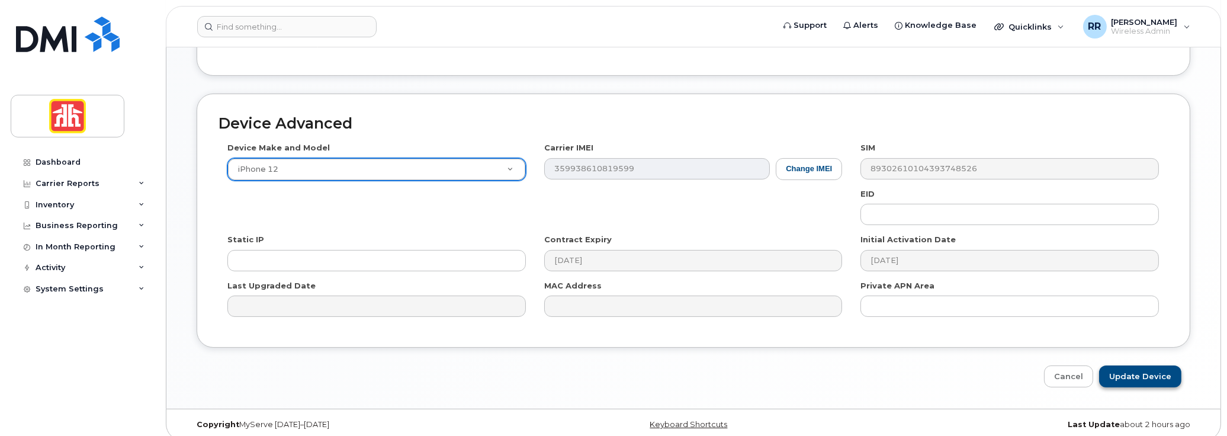  I want to click on span: Knowledge Base, so click(940, 25).